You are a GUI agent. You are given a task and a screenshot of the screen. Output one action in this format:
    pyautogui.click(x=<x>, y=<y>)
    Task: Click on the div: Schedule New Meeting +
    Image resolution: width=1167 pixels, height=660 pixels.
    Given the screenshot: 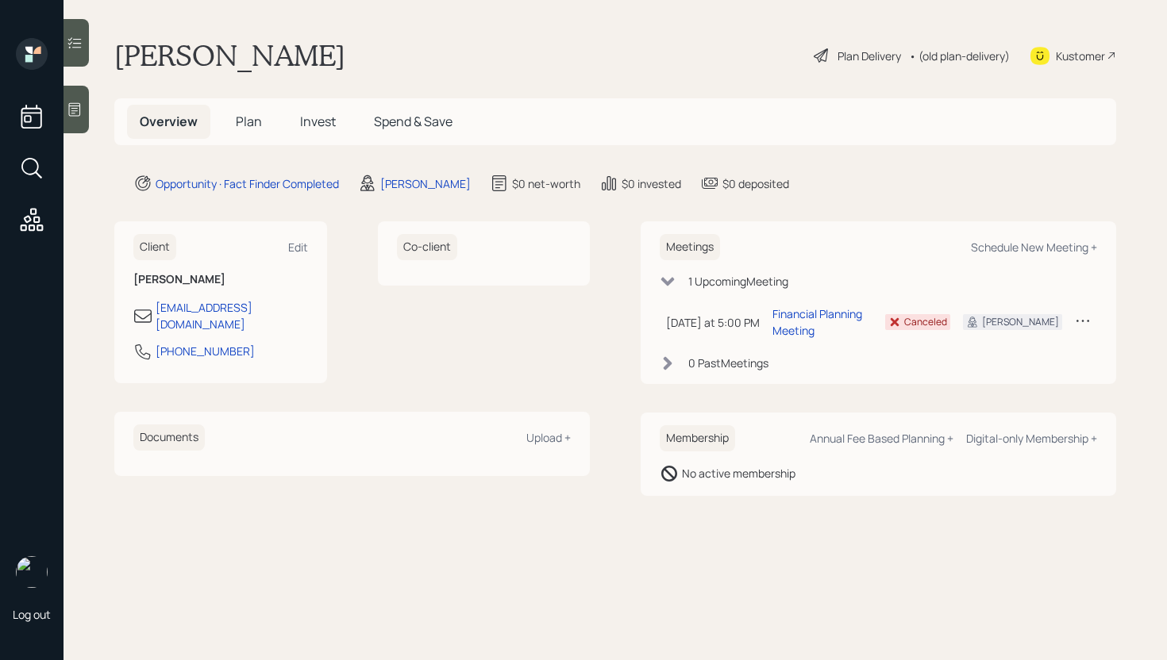 What is the action you would take?
    pyautogui.click(x=1033, y=247)
    